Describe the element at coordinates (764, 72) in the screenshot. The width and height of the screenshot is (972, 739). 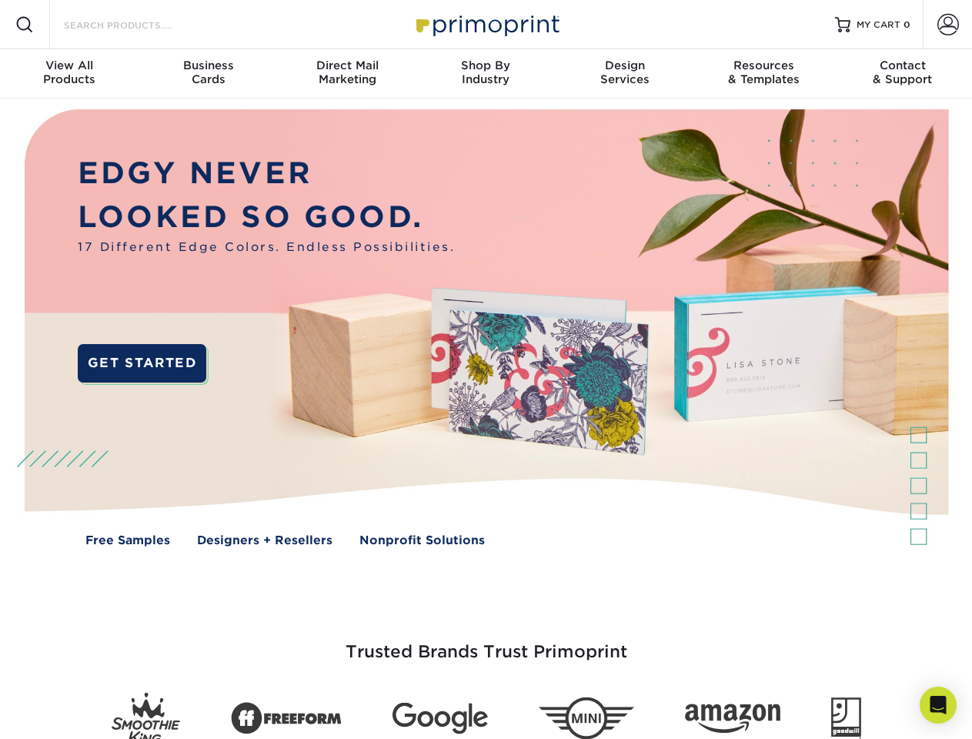
I see `div: & Templates` at that location.